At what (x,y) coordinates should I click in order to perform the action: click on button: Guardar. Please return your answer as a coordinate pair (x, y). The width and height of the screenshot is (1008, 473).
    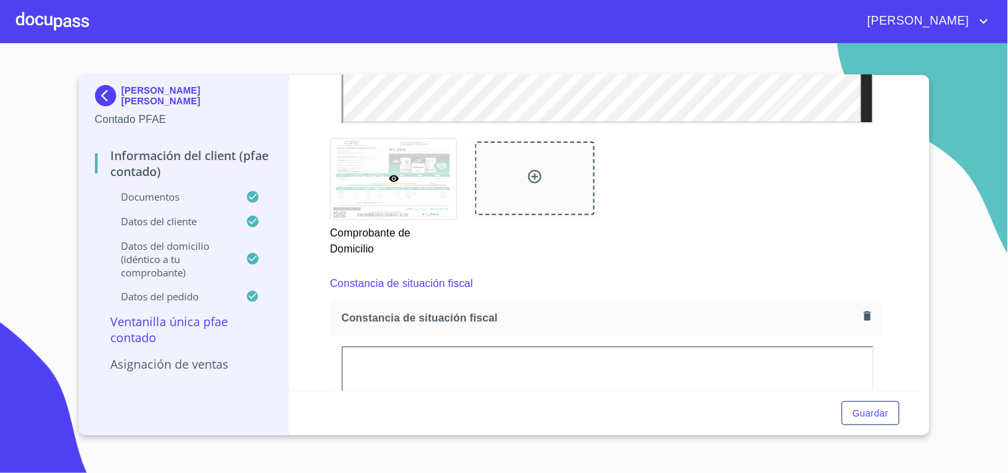
    Looking at the image, I should click on (871, 413).